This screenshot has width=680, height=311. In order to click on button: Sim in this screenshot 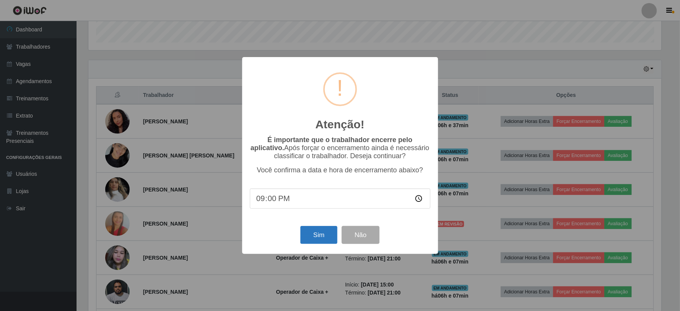, I will do `click(319, 234)`.